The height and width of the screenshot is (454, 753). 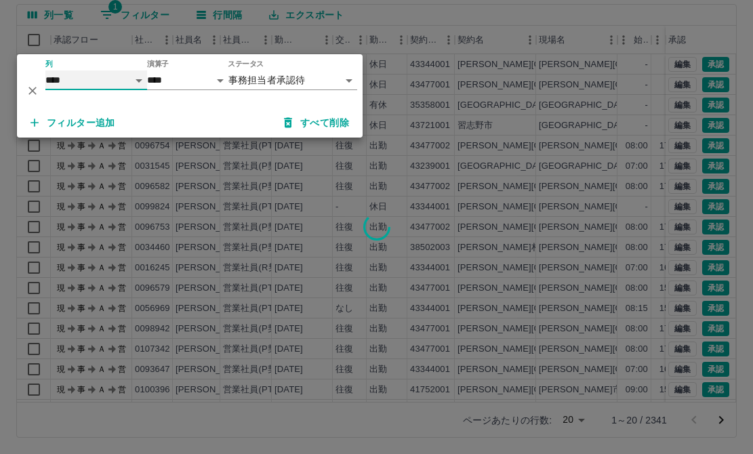 What do you see at coordinates (33, 91) in the screenshot?
I see `button: 削除` at bounding box center [33, 91].